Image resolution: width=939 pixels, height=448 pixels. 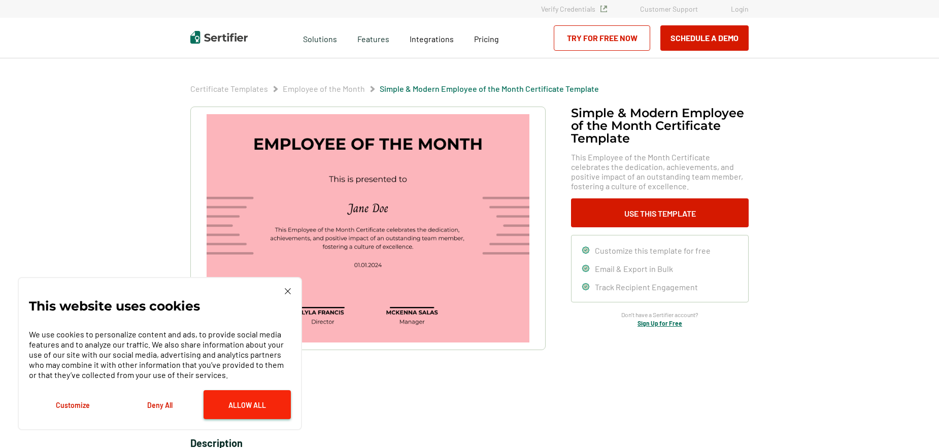 What do you see at coordinates (324, 89) in the screenshot?
I see `span: Employee of the Month` at bounding box center [324, 89].